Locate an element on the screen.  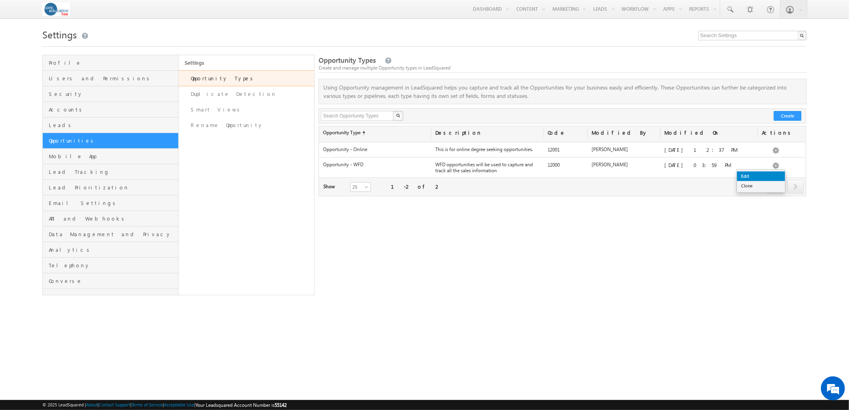
span: Security is located at coordinates (112, 94).